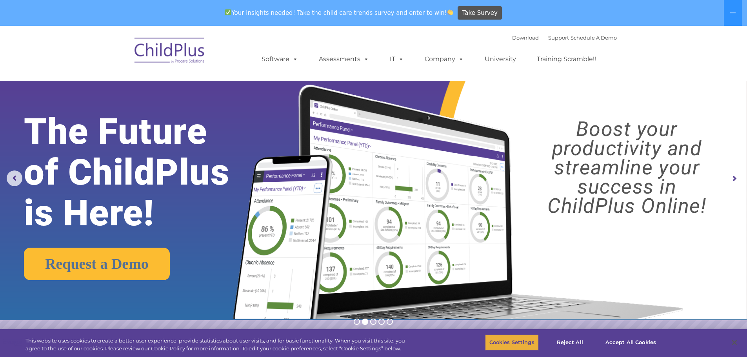 This screenshot has width=747, height=357. Describe the element at coordinates (143, 172) in the screenshot. I see `rs-layer: The Future of ChildPlus is Here!` at that location.